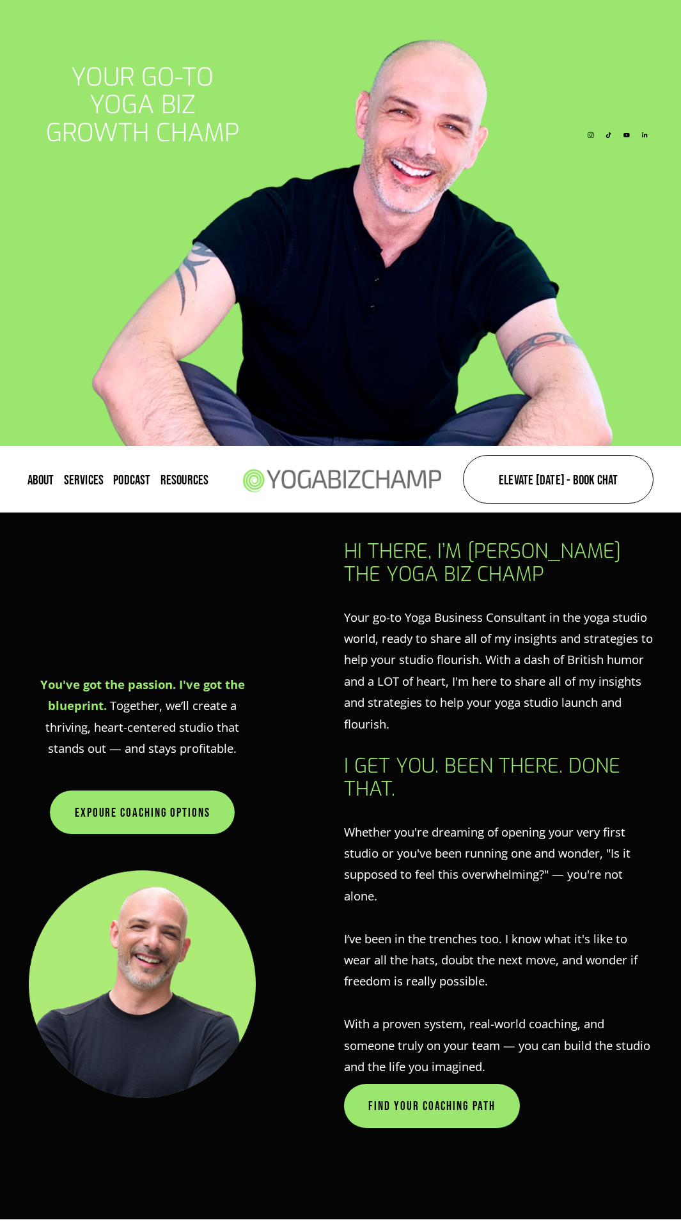  Describe the element at coordinates (431, 1106) in the screenshot. I see `a: FIND YOUR COACHING PATH` at that location.